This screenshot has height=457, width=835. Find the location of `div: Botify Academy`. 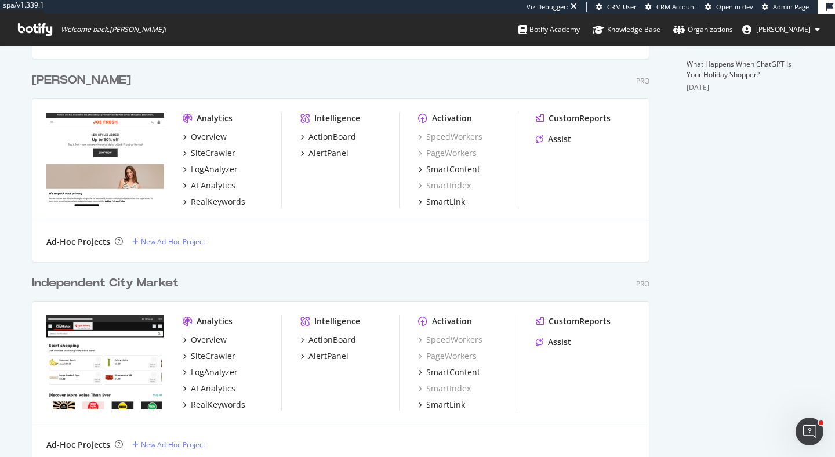

div: Botify Academy is located at coordinates (549, 30).